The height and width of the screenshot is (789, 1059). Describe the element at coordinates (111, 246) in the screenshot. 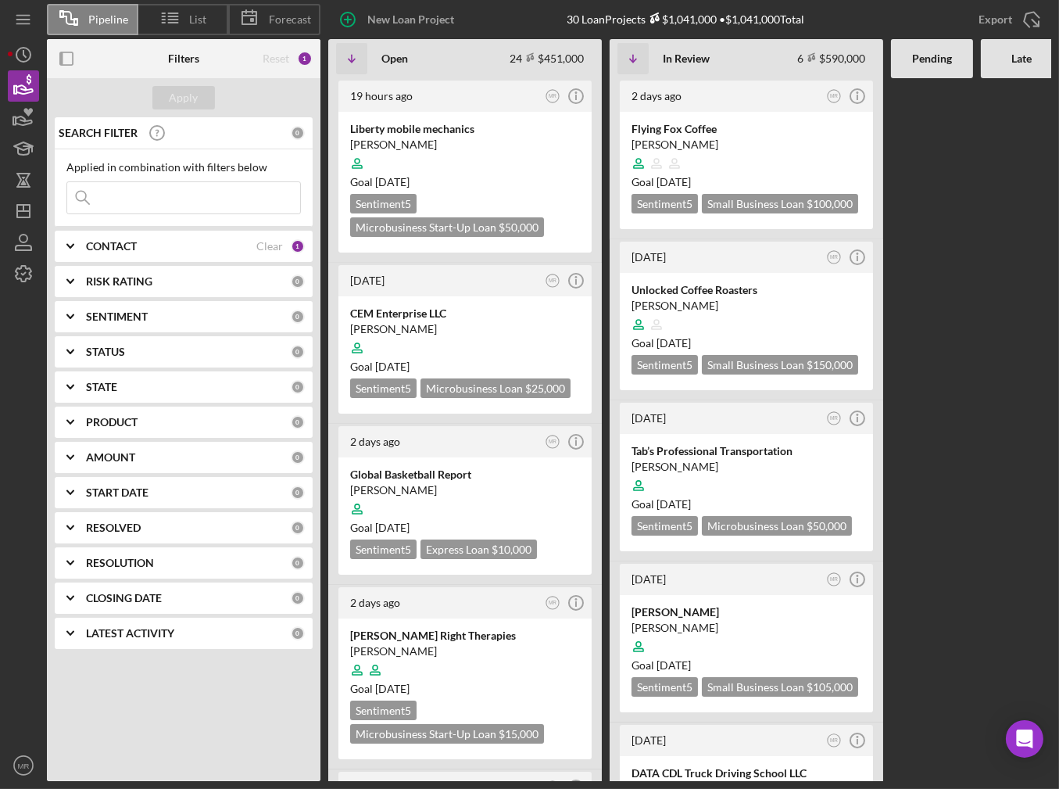

I see `b: CONTACT` at that location.